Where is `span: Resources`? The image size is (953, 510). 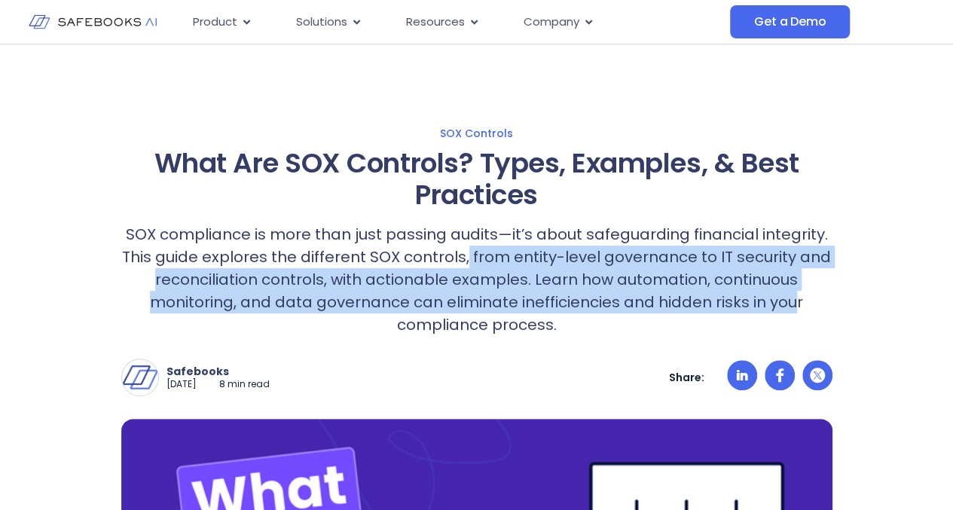
span: Resources is located at coordinates (436, 22).